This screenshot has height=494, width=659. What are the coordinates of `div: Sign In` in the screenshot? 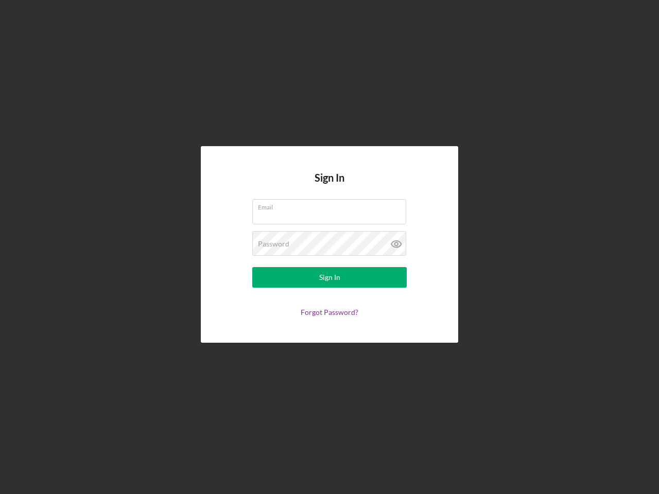 It's located at (330, 278).